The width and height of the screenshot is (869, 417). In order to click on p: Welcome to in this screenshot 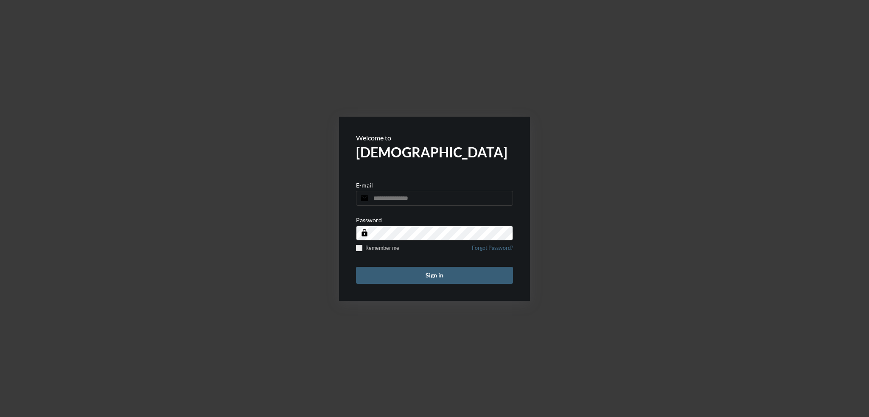, I will do `click(434, 137)`.